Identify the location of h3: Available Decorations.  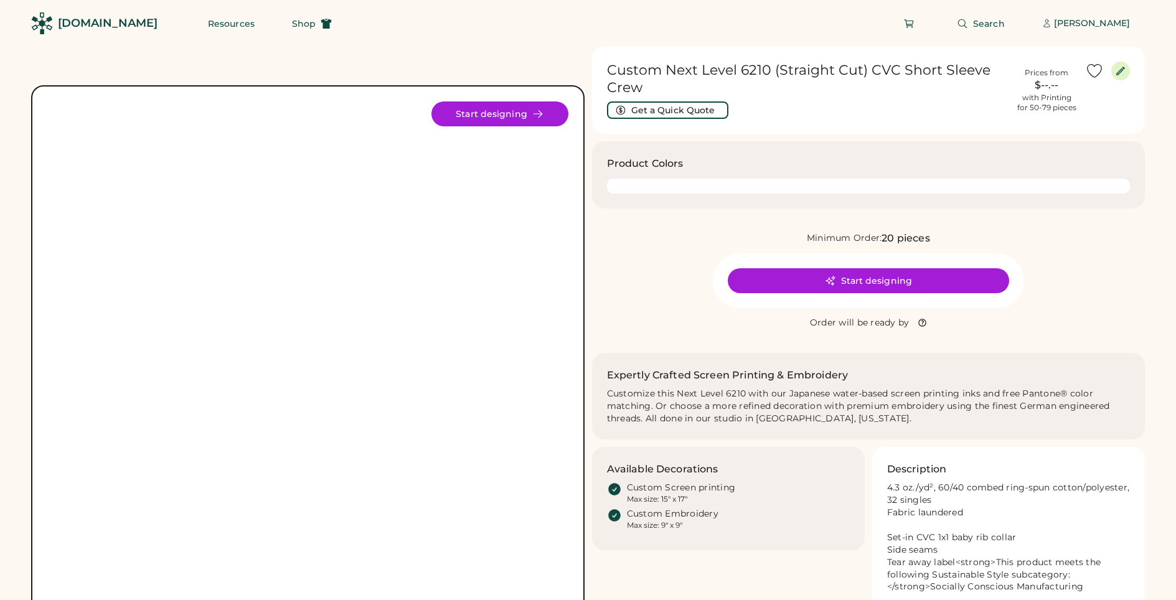
(662, 469).